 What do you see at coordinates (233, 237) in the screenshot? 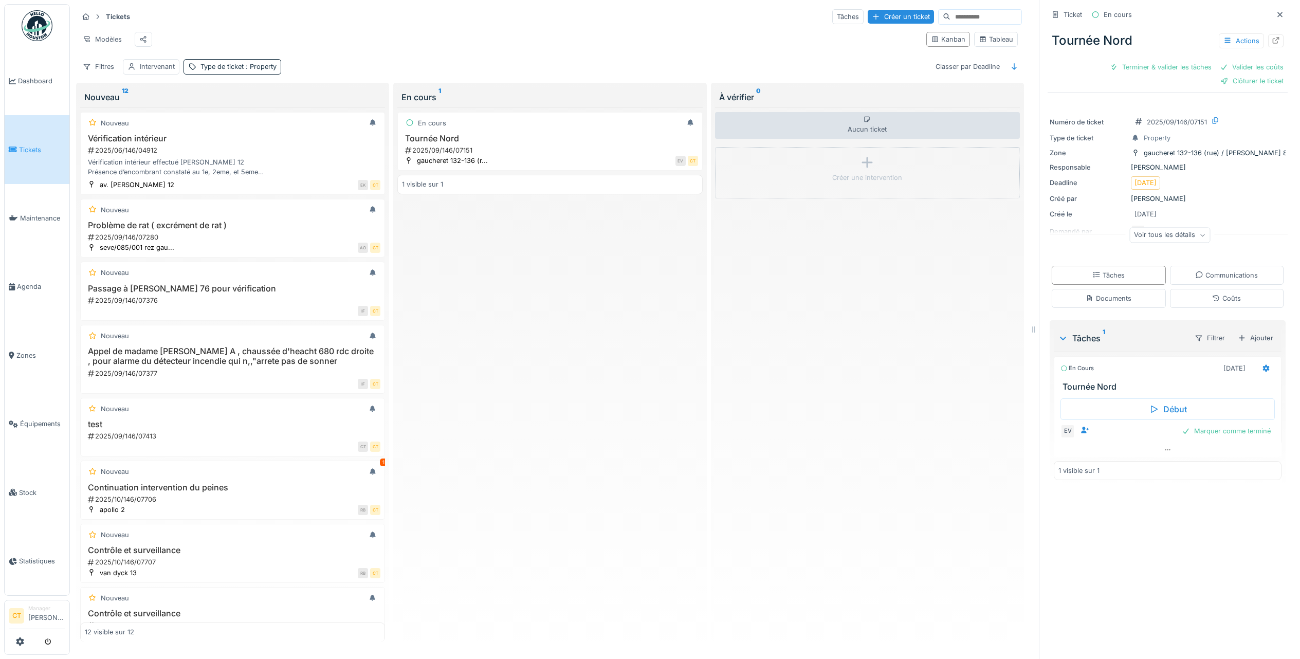
I see `div: 2025/09/146/07280` at bounding box center [233, 237].